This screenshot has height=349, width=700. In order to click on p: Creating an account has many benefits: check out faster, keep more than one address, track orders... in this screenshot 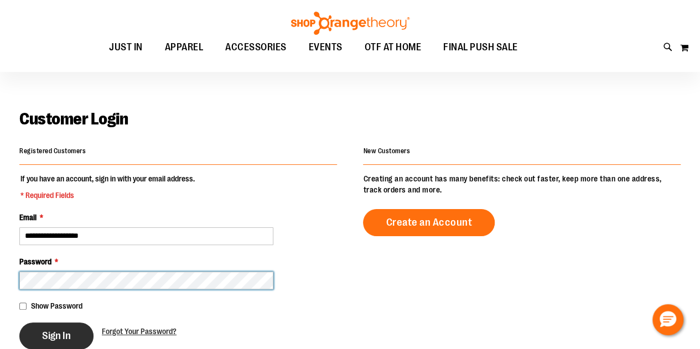, I will do `click(522, 184)`.